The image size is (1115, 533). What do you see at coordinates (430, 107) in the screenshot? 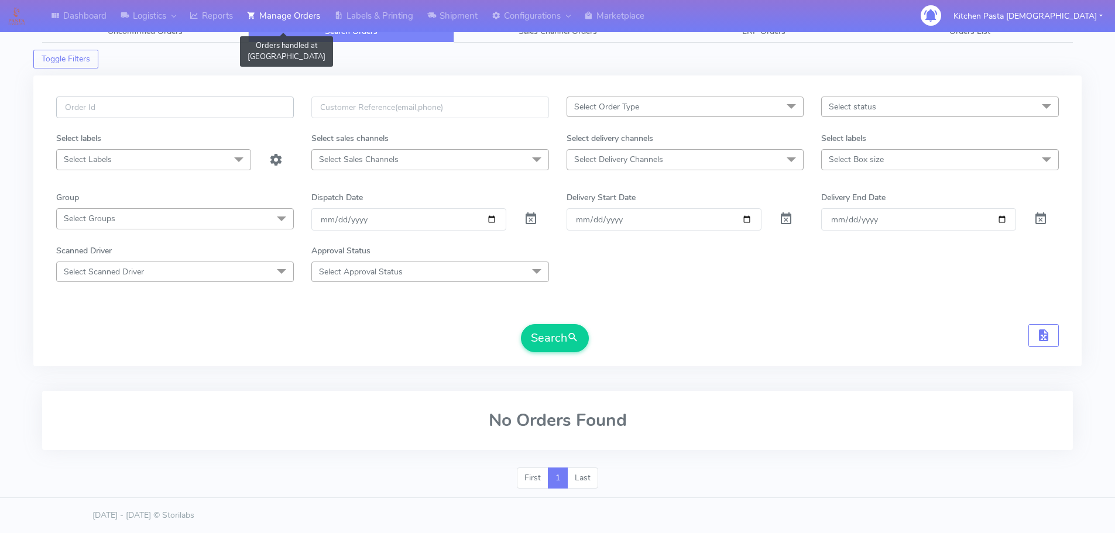
I see `input: Customer Reference(email,phone)` at bounding box center [430, 107].